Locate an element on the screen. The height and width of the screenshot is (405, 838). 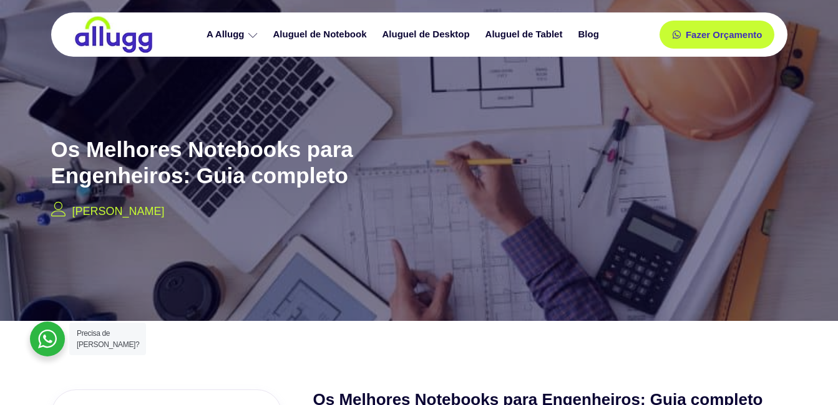
a: Aluguel de Tablet is located at coordinates (525, 34).